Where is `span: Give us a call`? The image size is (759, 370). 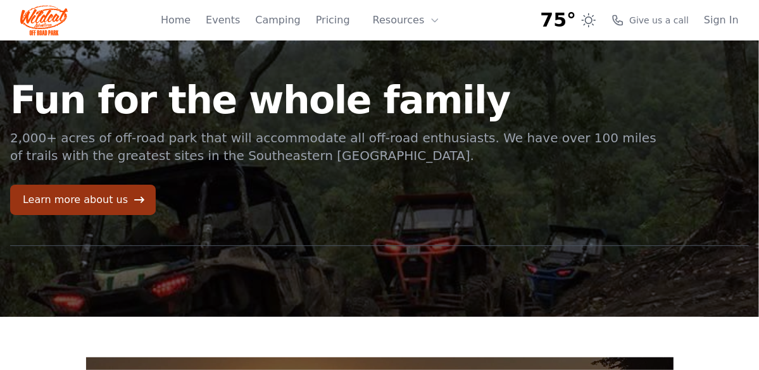 span: Give us a call is located at coordinates (659, 20).